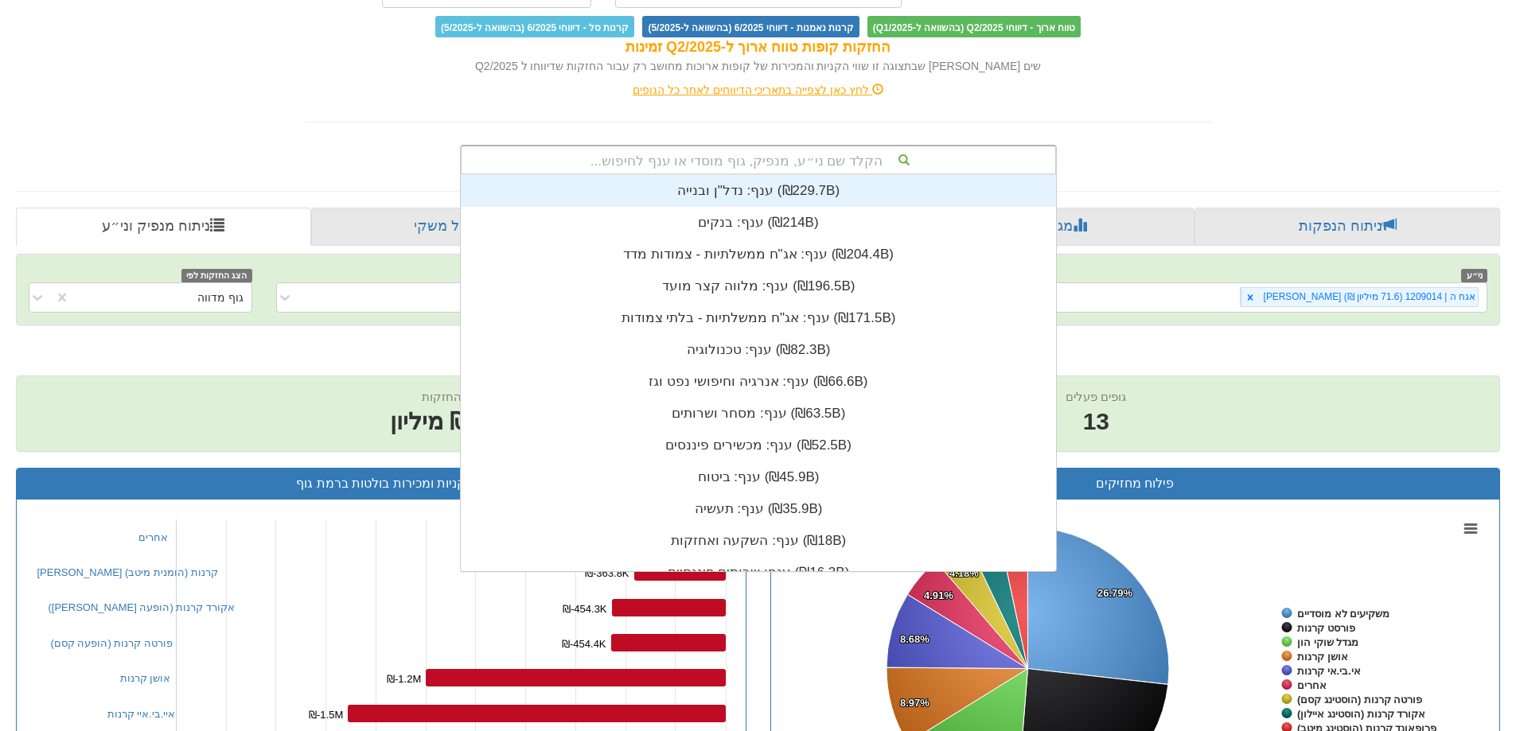 This screenshot has width=1516, height=731. What do you see at coordinates (915, 639) in the screenshot?
I see `tspan: 8.68%` at bounding box center [915, 639].